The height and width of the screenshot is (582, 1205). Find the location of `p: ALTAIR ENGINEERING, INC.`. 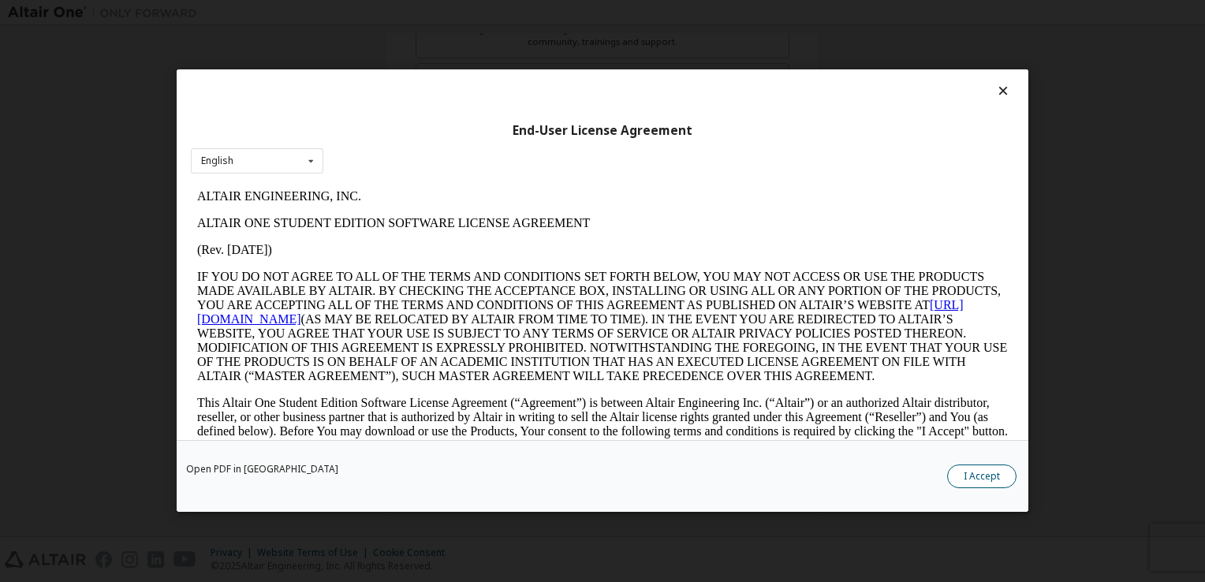

p: ALTAIR ENGINEERING, INC. is located at coordinates (412, 13).